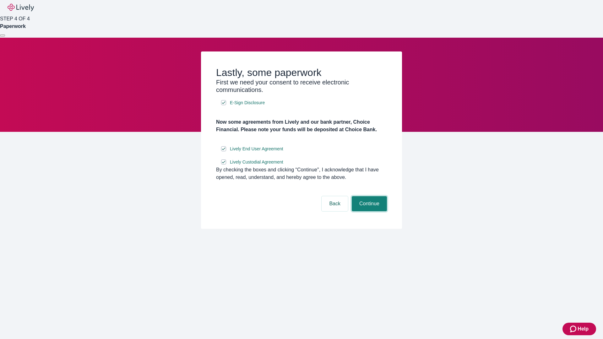 Image resolution: width=603 pixels, height=339 pixels. I want to click on h2: Lastly, some paperwork, so click(302, 73).